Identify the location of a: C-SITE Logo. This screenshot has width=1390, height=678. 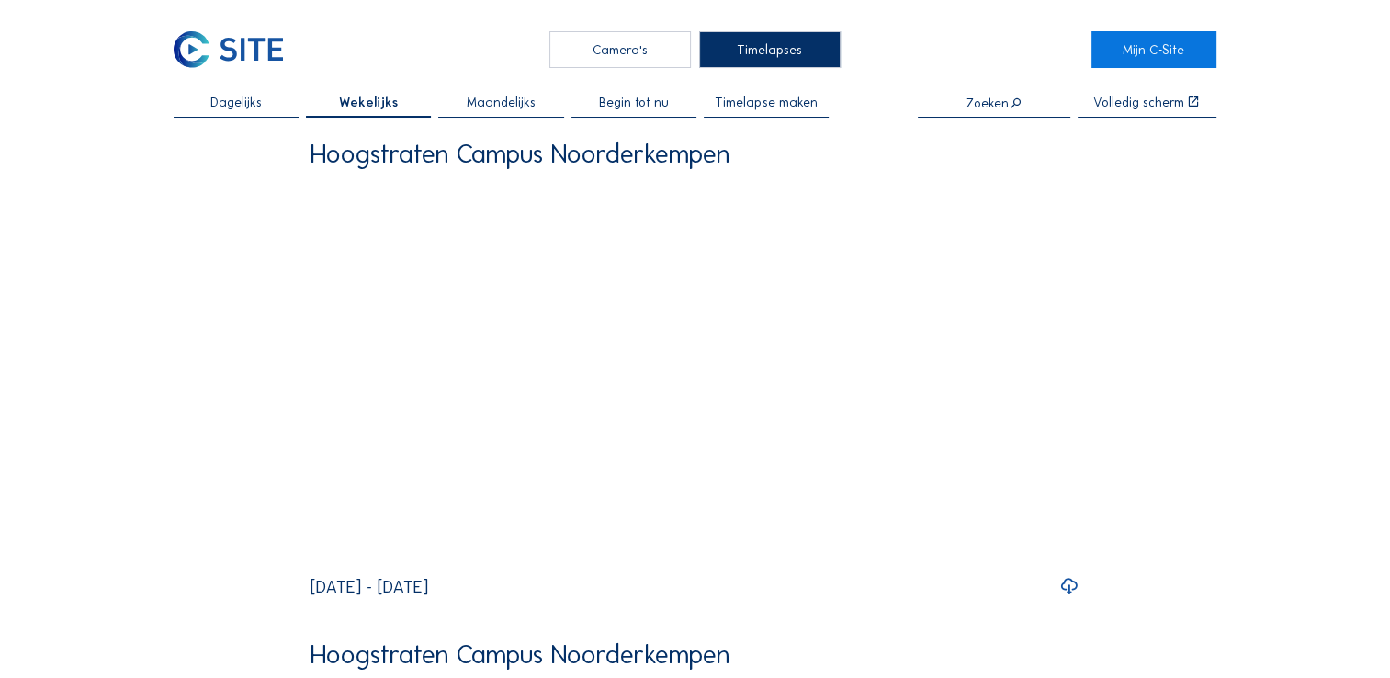
(236, 50).